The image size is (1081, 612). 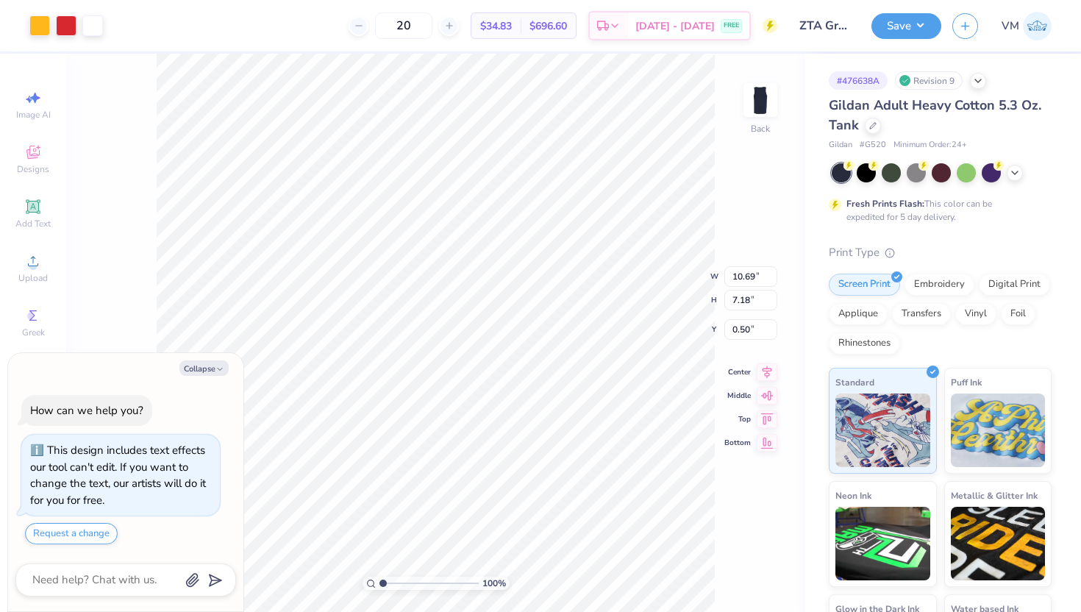 I want to click on div: Digital Print, so click(x=1014, y=284).